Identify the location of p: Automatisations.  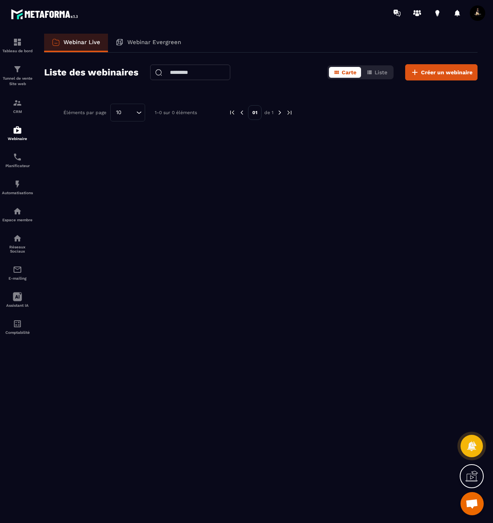
(17, 193).